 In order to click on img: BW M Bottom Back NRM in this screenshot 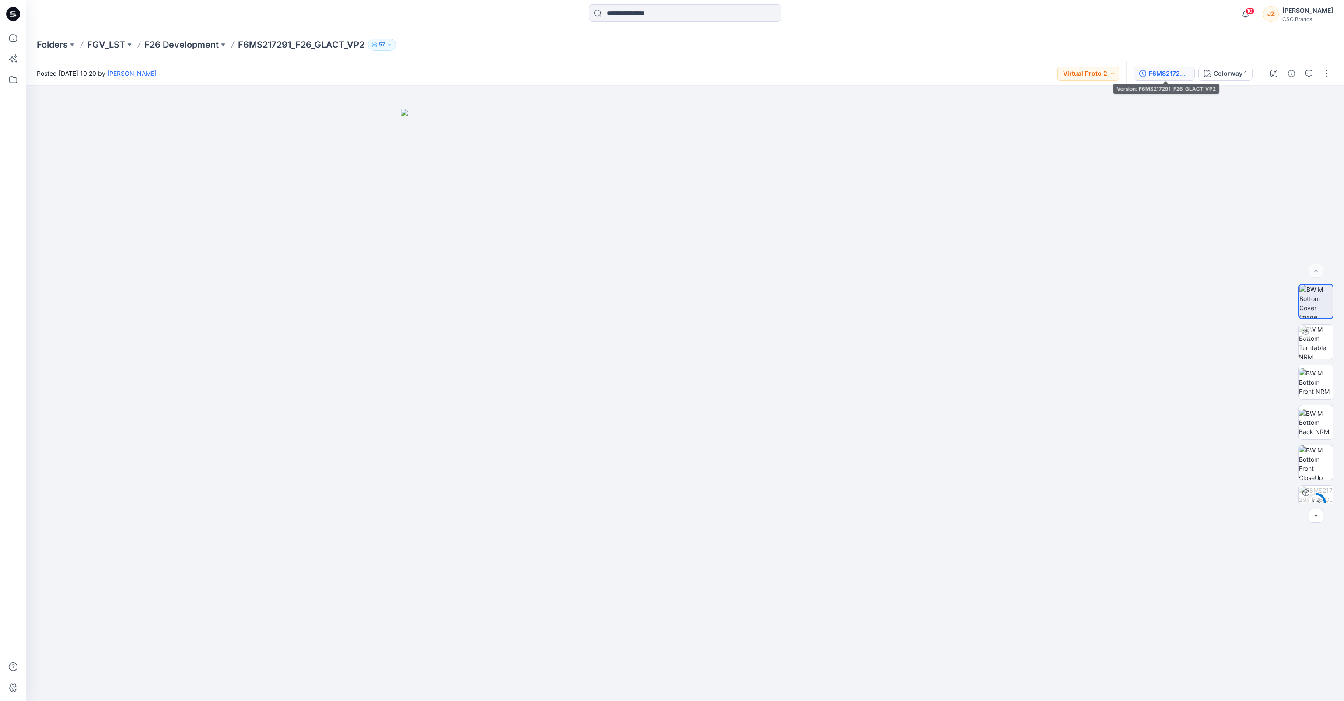, I will do `click(1316, 422)`.